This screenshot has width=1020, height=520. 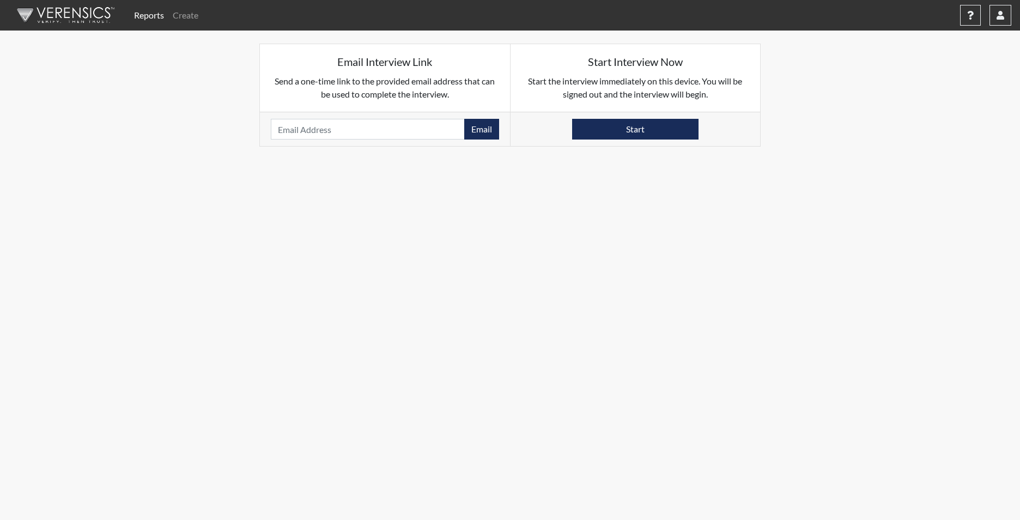 I want to click on a: Create, so click(x=185, y=15).